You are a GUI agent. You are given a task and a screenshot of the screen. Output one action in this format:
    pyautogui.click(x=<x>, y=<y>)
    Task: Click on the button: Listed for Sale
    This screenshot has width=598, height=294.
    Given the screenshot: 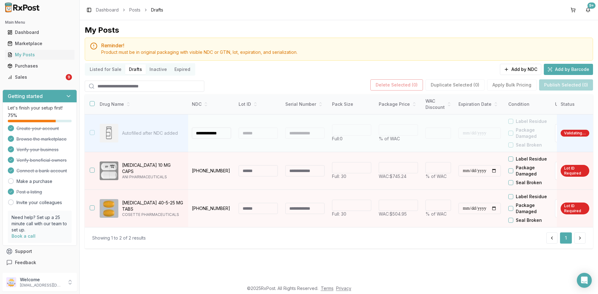 What is the action you would take?
    pyautogui.click(x=106, y=69)
    